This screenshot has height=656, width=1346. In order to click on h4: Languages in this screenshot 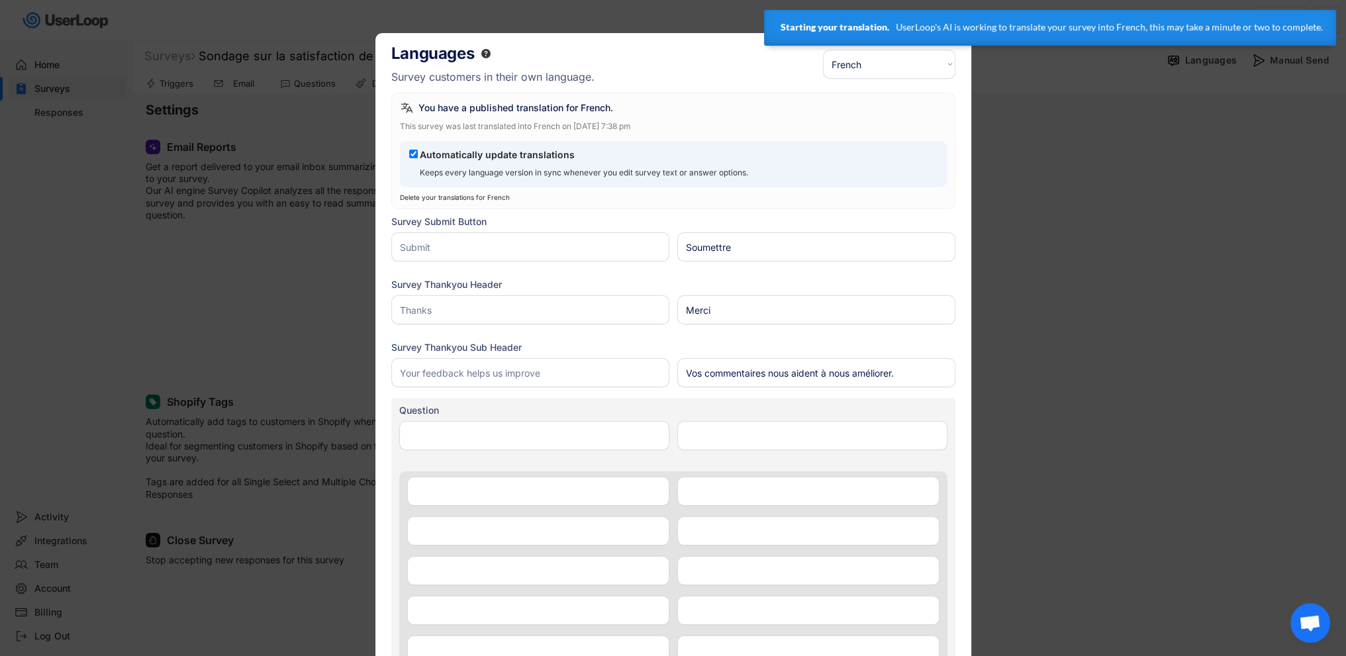, I will do `click(433, 54)`.